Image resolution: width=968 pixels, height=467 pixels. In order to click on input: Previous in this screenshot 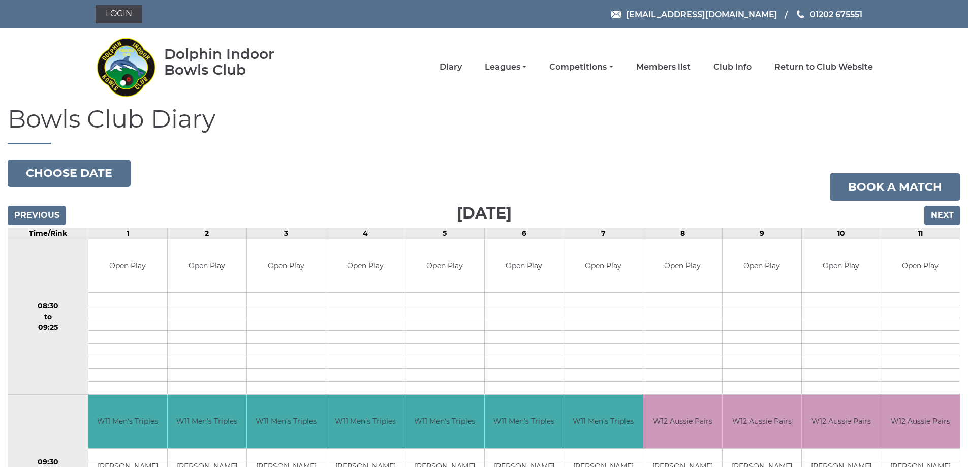, I will do `click(37, 215)`.